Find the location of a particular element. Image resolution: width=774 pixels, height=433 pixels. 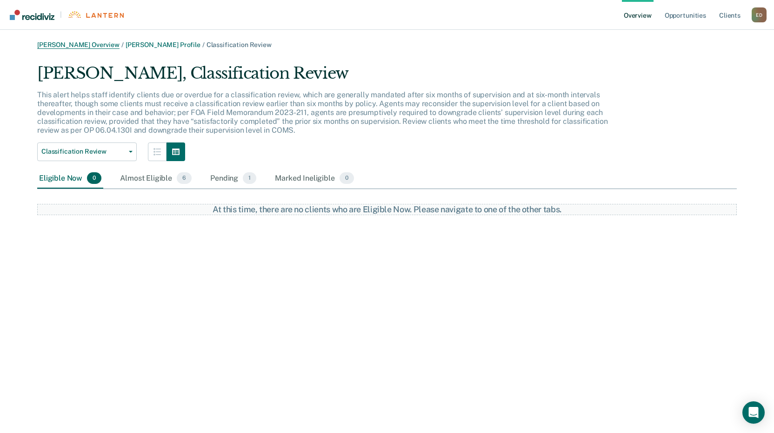

div: Open Intercom Messenger is located at coordinates (754, 412).